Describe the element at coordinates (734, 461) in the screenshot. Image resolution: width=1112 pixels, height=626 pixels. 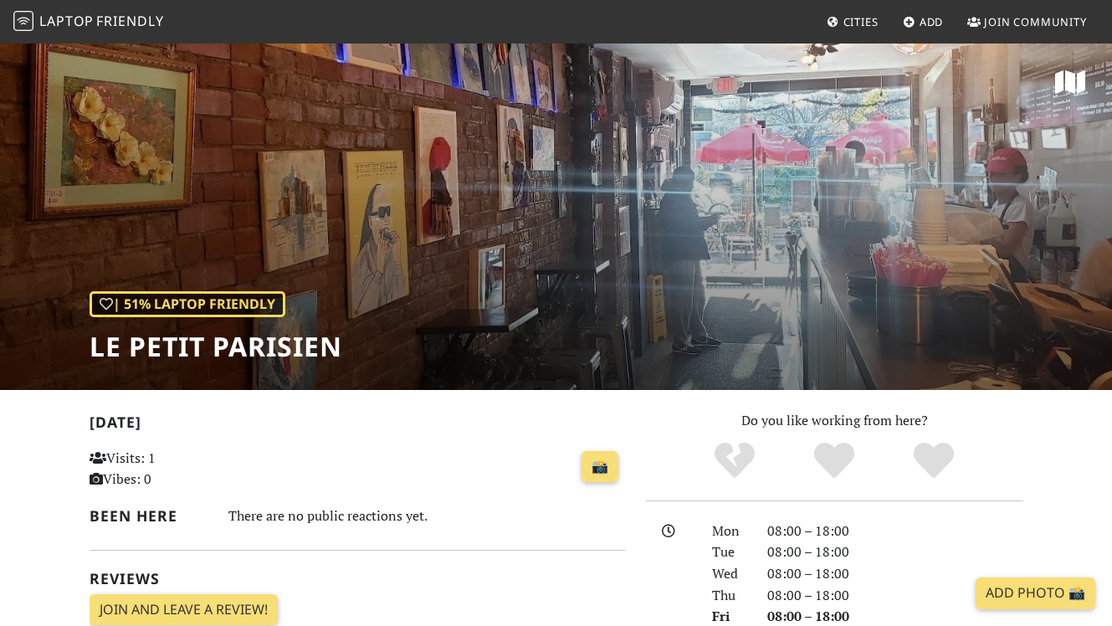
I see `div: No` at that location.